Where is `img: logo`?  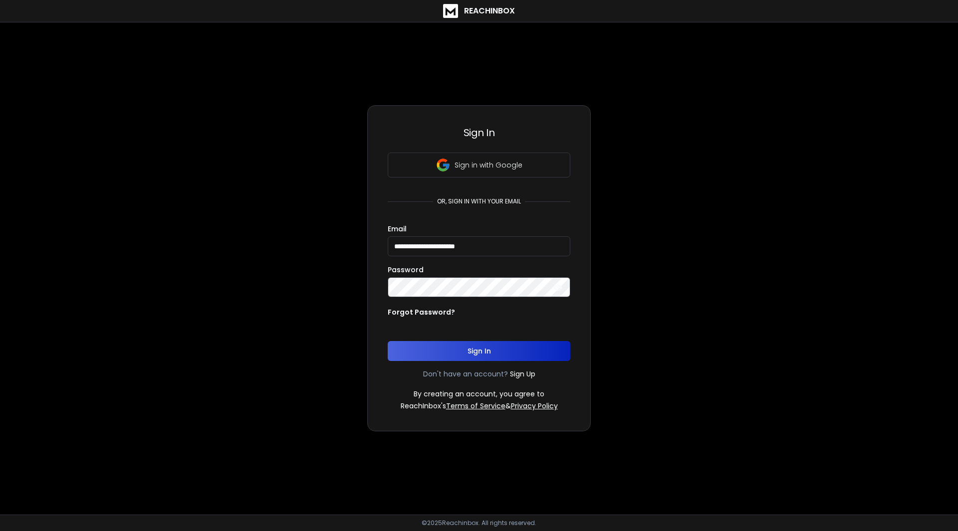
img: logo is located at coordinates (451, 11).